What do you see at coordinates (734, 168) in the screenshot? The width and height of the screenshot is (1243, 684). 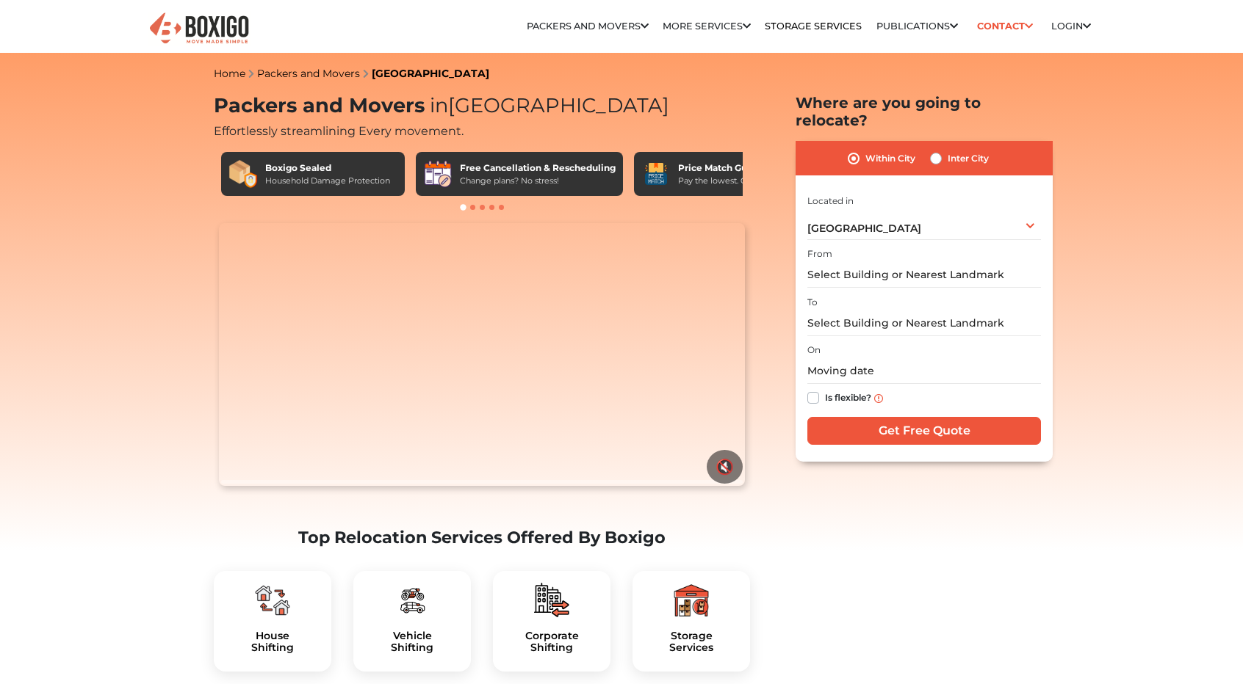 I see `div: Price Match Guarantee` at bounding box center [734, 168].